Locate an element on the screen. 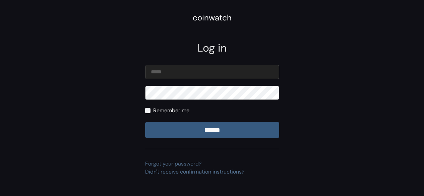  h2: Log in is located at coordinates (212, 48).